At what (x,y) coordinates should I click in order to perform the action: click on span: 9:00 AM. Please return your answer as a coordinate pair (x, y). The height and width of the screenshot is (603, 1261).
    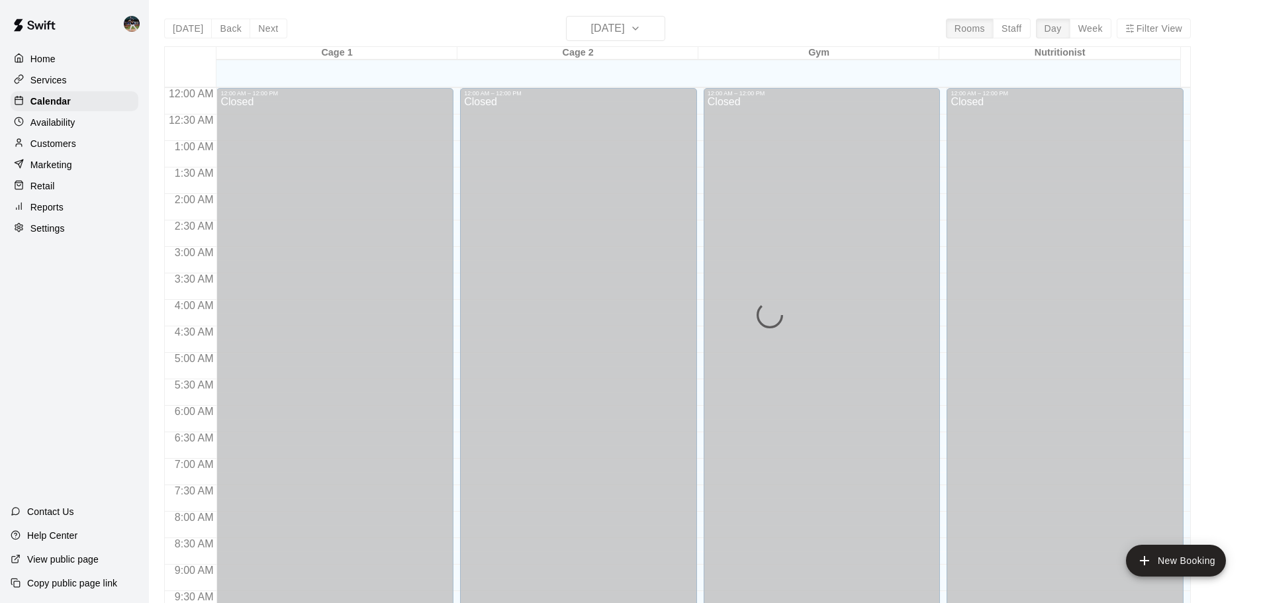
    Looking at the image, I should click on (194, 570).